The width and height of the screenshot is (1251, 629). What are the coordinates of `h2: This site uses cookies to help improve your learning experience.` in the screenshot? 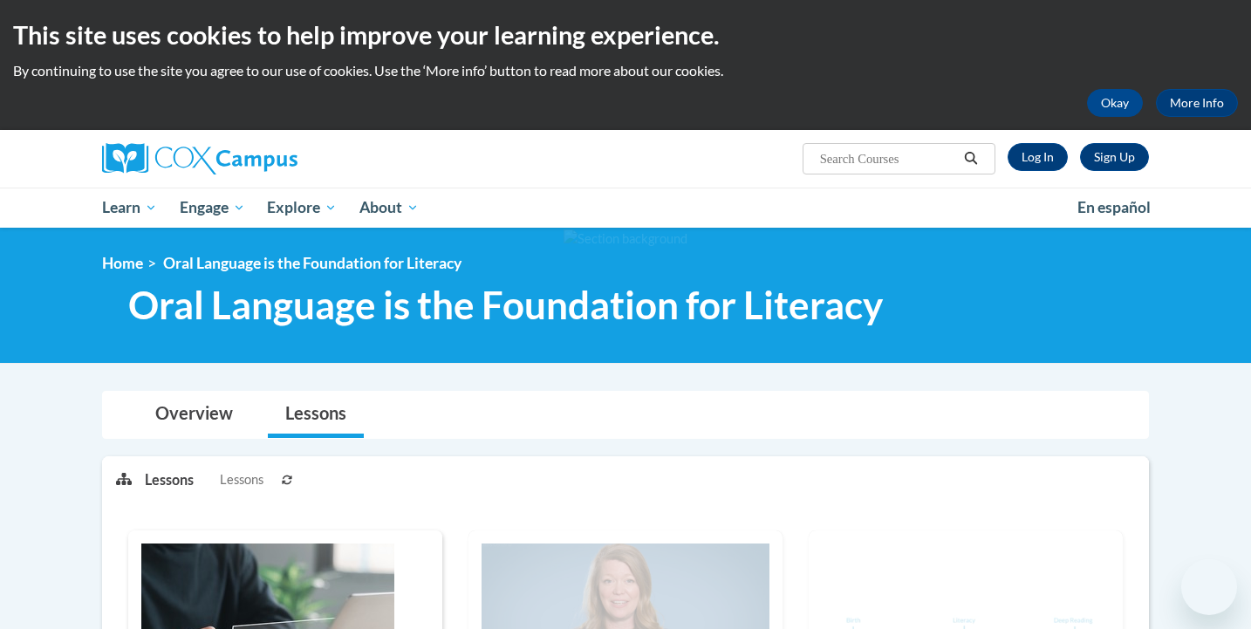 It's located at (625, 35).